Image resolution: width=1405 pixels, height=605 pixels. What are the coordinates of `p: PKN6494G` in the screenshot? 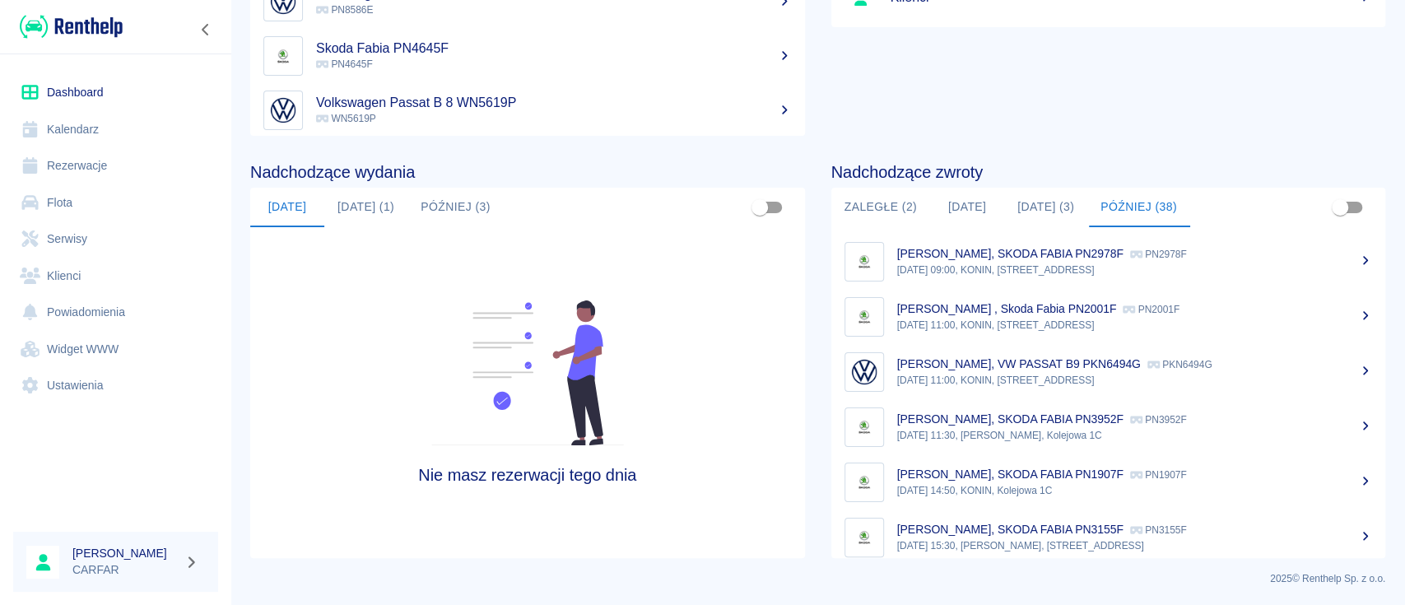 It's located at (1179, 365).